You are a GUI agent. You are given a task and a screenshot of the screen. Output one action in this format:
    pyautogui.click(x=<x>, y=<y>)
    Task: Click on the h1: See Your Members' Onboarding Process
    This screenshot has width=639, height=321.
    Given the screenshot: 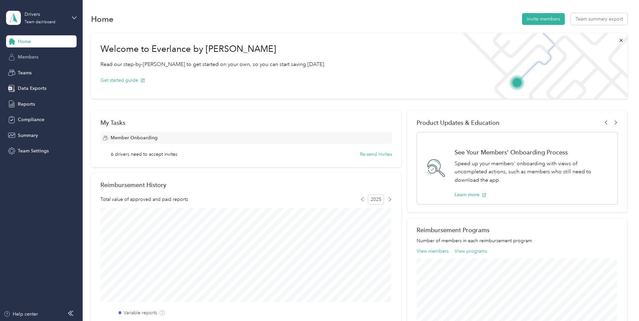 What is the action you would take?
    pyautogui.click(x=533, y=152)
    